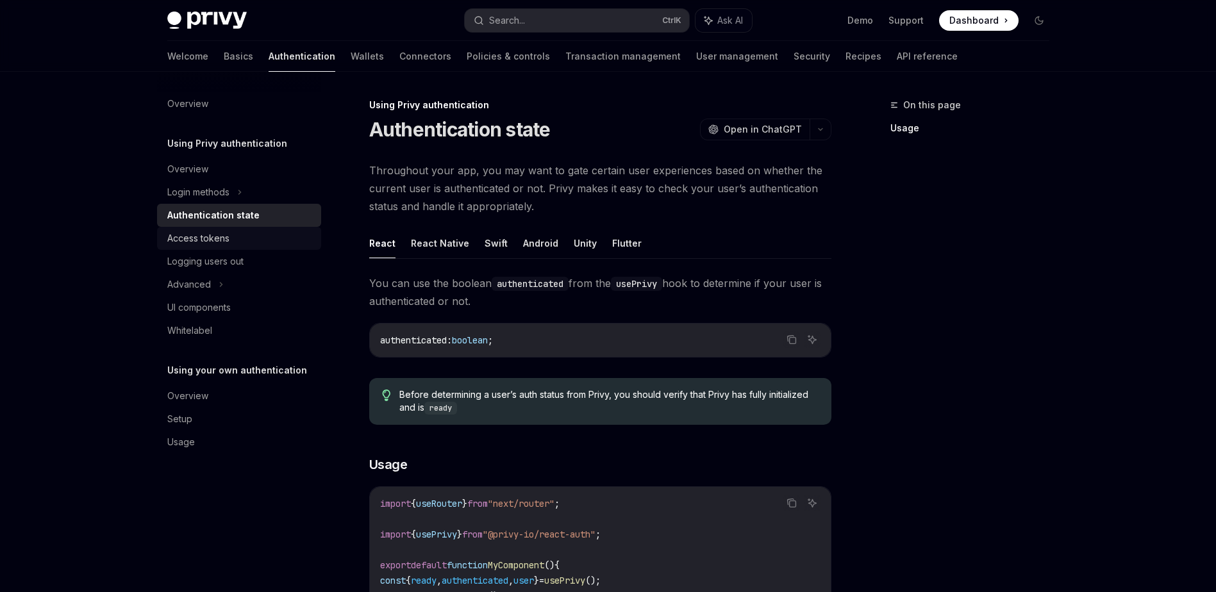  Describe the element at coordinates (440, 408) in the screenshot. I see `code: ready` at that location.